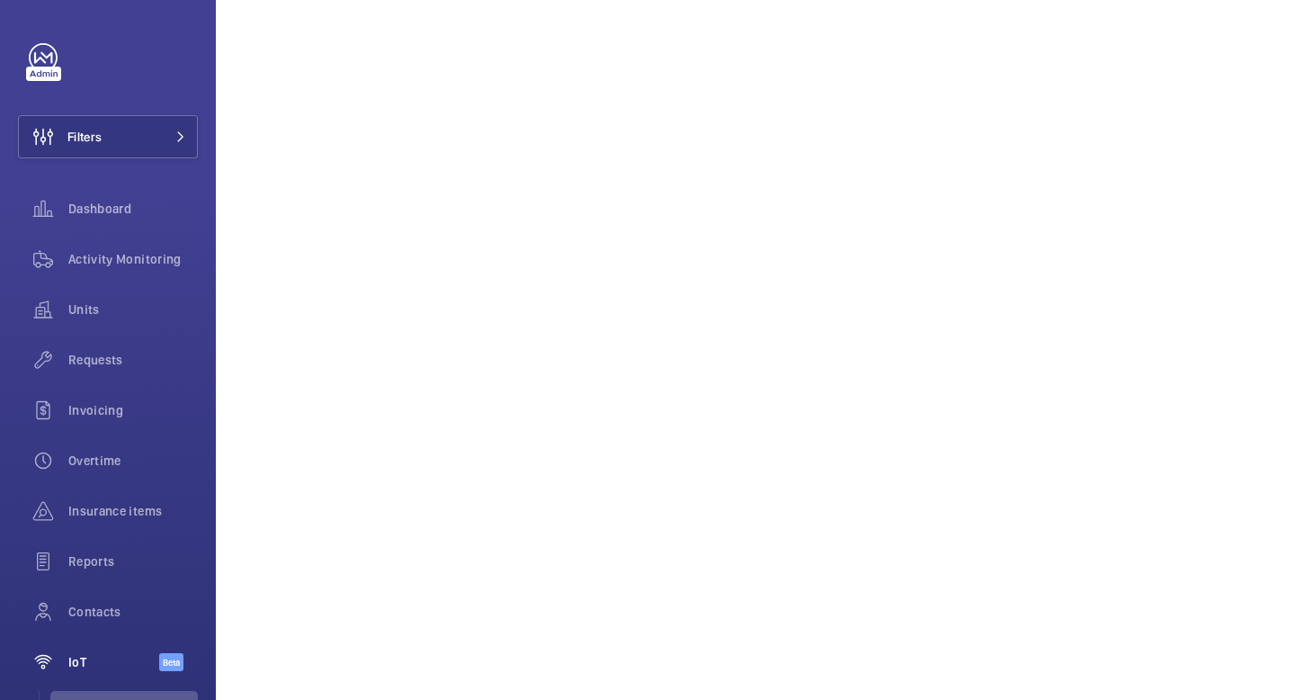 The height and width of the screenshot is (700, 1295). Describe the element at coordinates (133, 410) in the screenshot. I see `span: Invoicing` at that location.